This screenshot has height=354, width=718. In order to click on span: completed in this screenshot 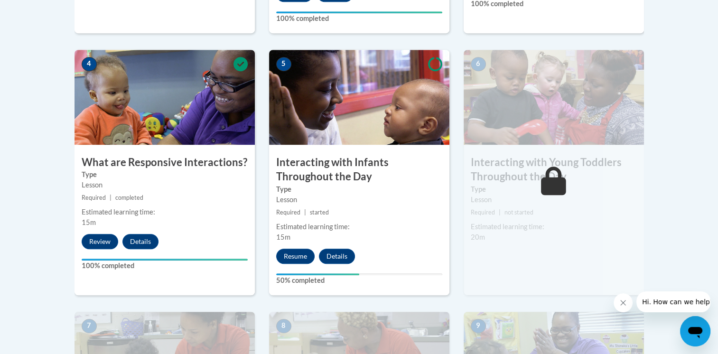, I will do `click(129, 197)`.